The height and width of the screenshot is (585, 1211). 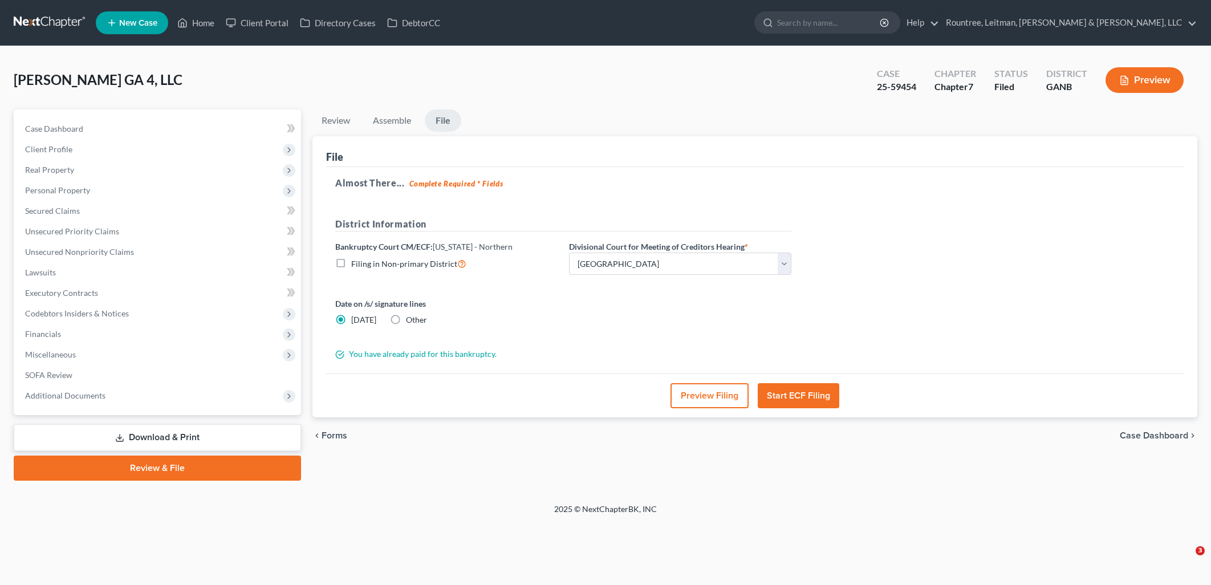 What do you see at coordinates (79, 251) in the screenshot?
I see `span: Unsecured Nonpriority Claims` at bounding box center [79, 251].